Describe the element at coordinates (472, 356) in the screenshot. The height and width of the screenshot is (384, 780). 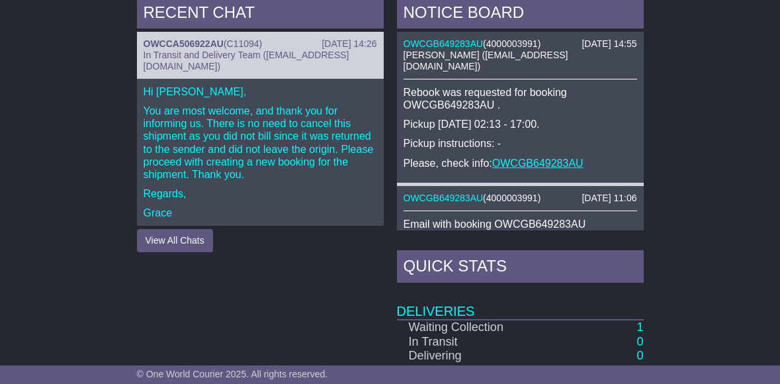
I see `td: Delivering` at that location.